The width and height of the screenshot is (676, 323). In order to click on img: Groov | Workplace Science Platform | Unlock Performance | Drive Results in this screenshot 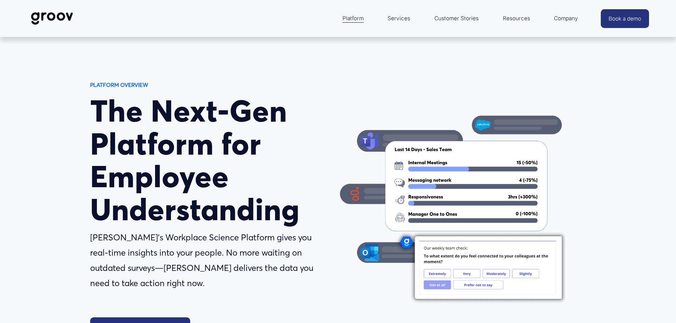, I will do `click(52, 18)`.